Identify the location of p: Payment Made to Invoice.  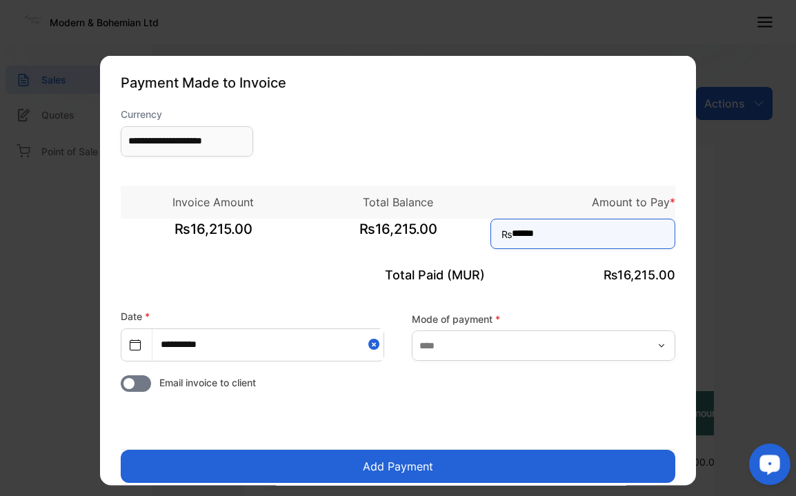
(398, 82).